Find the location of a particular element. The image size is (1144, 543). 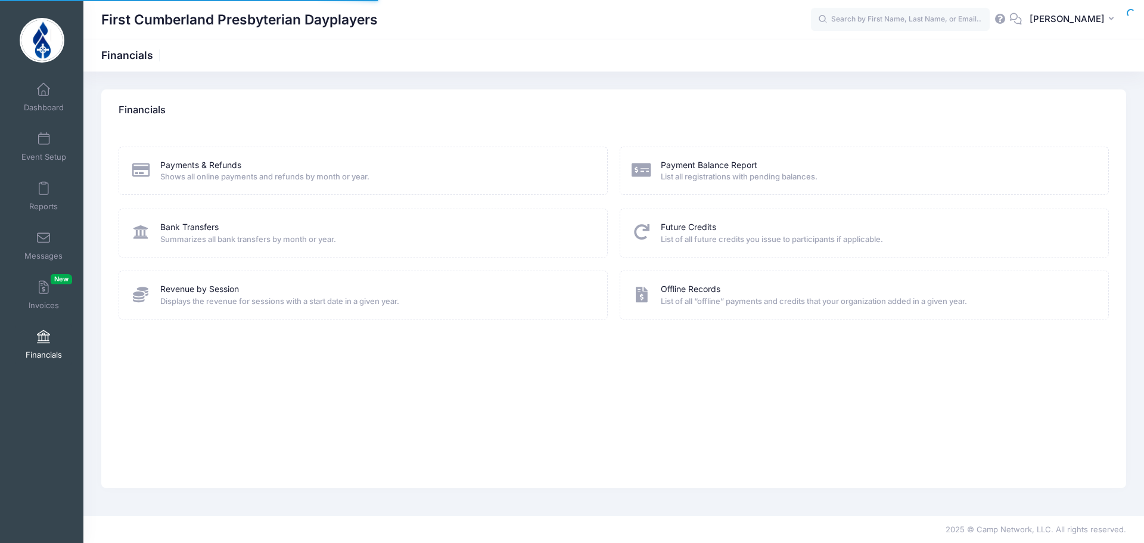

a: Messages is located at coordinates (43, 245).